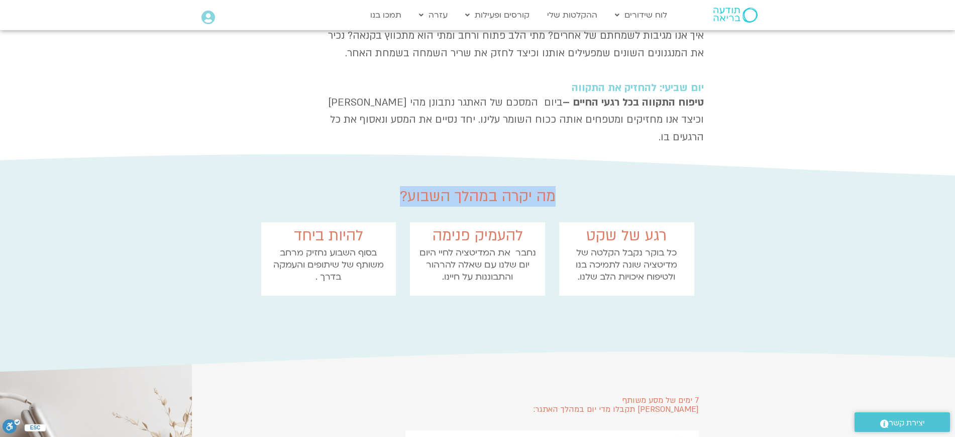 The width and height of the screenshot is (955, 437). I want to click on strong: טיפוח התקווה בכל רגעי החיים –, so click(633, 102).